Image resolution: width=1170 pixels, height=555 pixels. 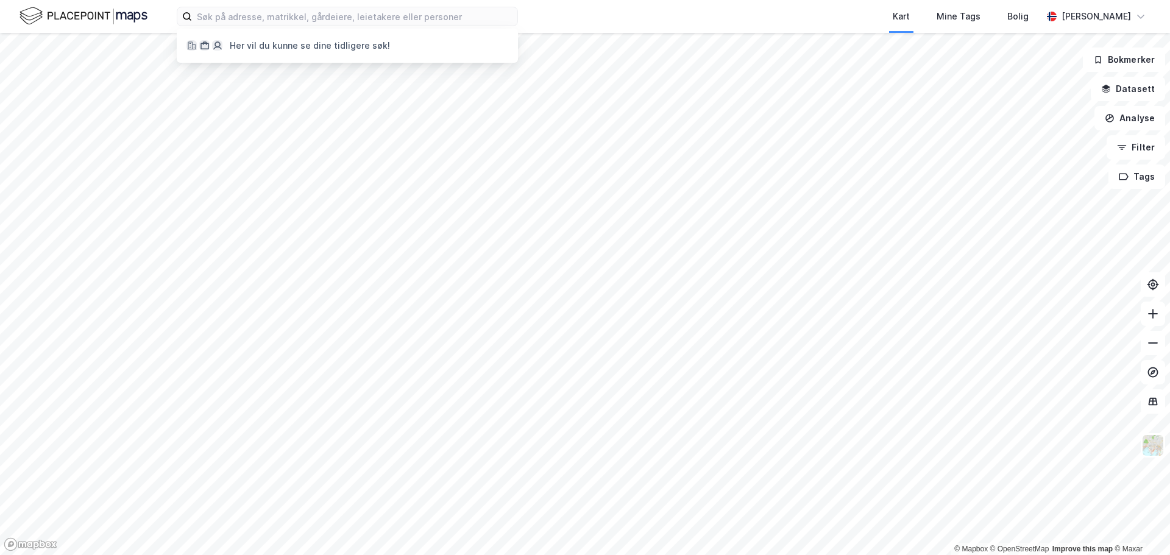 I want to click on div: Chat Widget, so click(x=1140, y=526).